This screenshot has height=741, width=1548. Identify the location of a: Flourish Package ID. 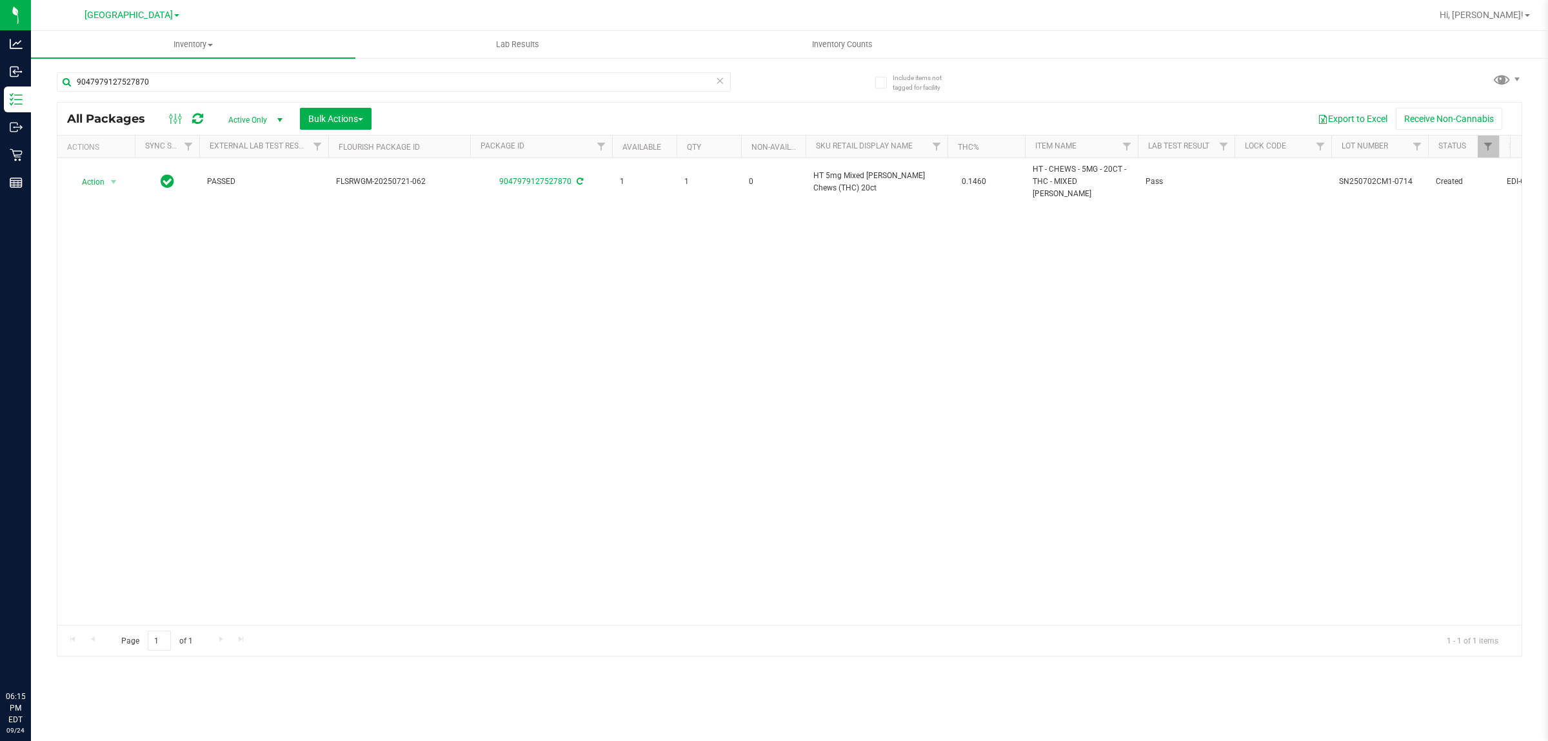
(379, 147).